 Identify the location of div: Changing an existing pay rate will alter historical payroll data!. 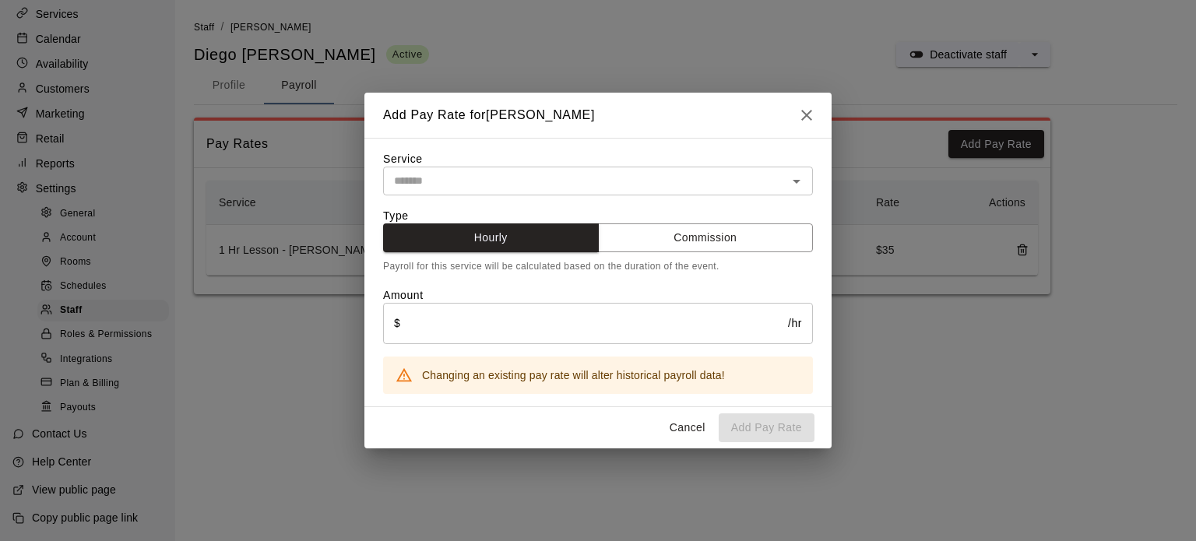
(573, 375).